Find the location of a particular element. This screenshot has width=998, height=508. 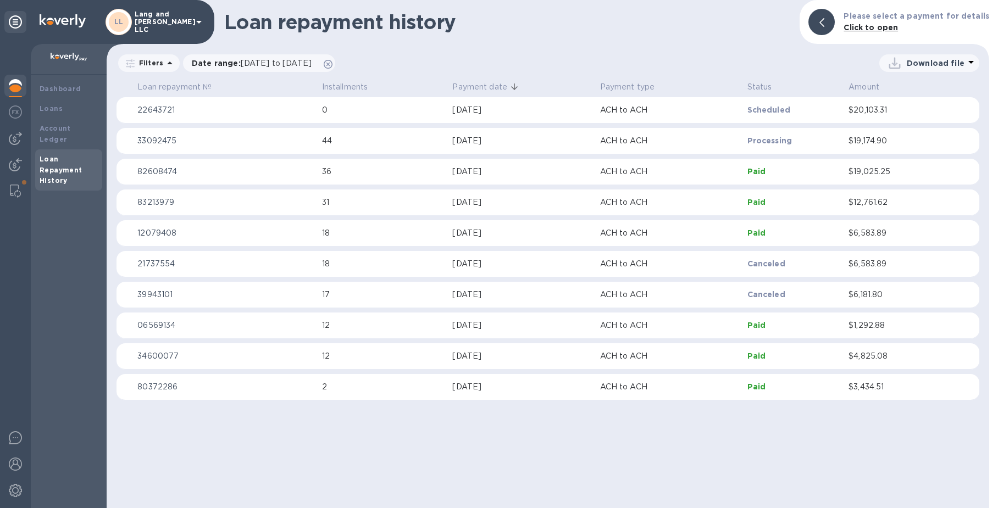

p: $12,761.62 is located at coordinates (895, 202).